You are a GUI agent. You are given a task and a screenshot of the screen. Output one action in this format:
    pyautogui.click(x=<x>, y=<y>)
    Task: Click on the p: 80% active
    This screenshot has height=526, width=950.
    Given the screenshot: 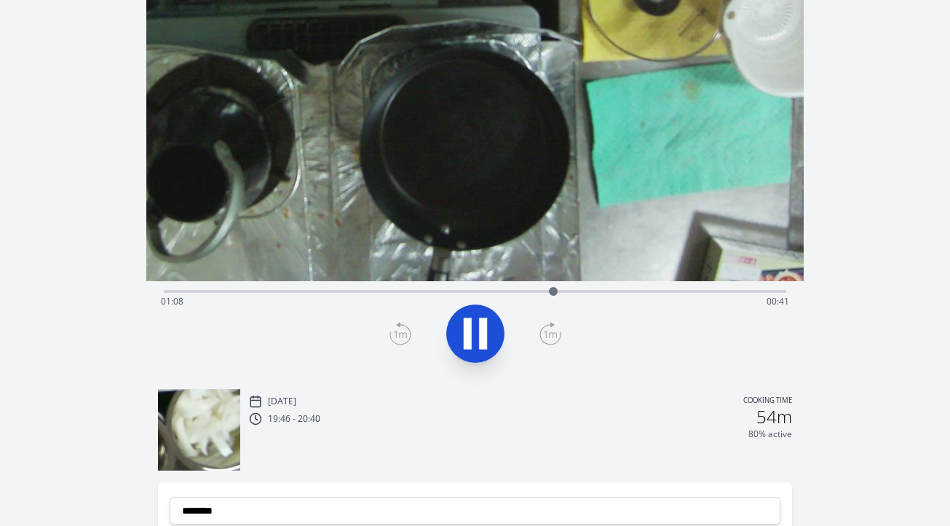 What is the action you would take?
    pyautogui.click(x=770, y=434)
    